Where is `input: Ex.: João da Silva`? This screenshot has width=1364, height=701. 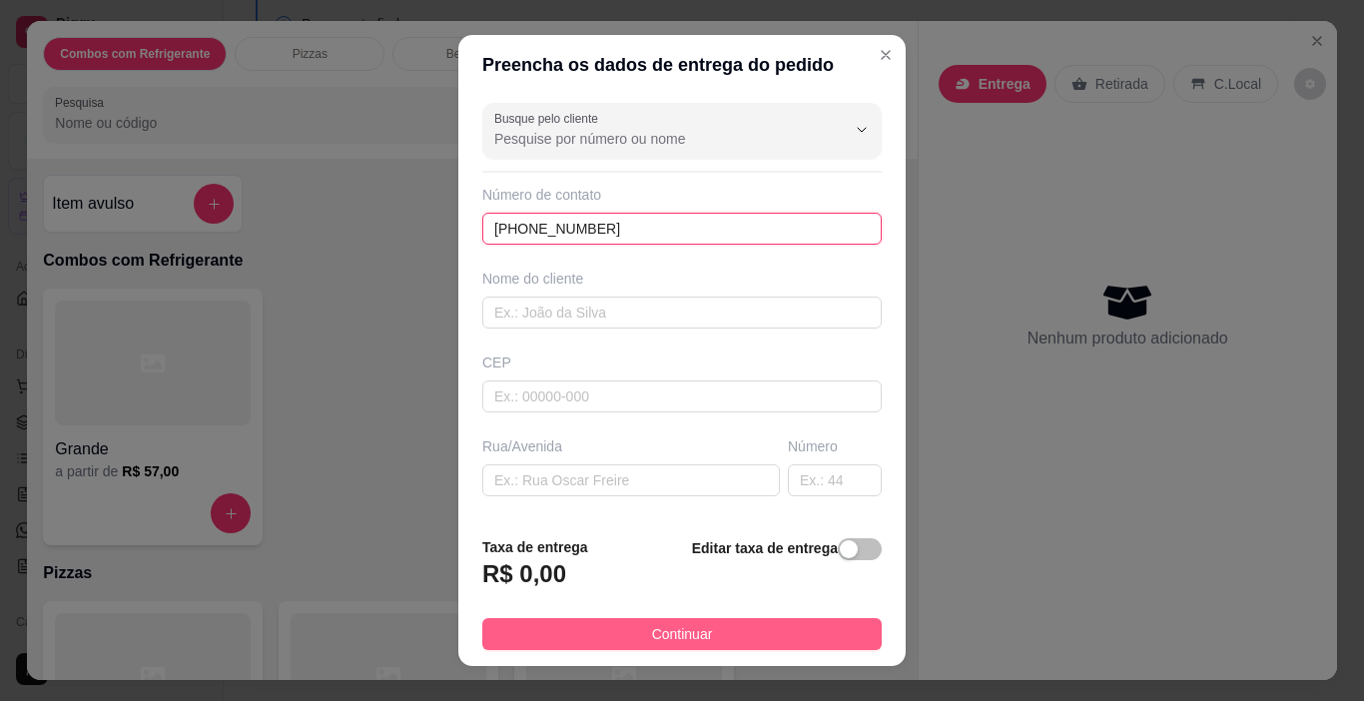
input: Ex.: João da Silva is located at coordinates (682, 313).